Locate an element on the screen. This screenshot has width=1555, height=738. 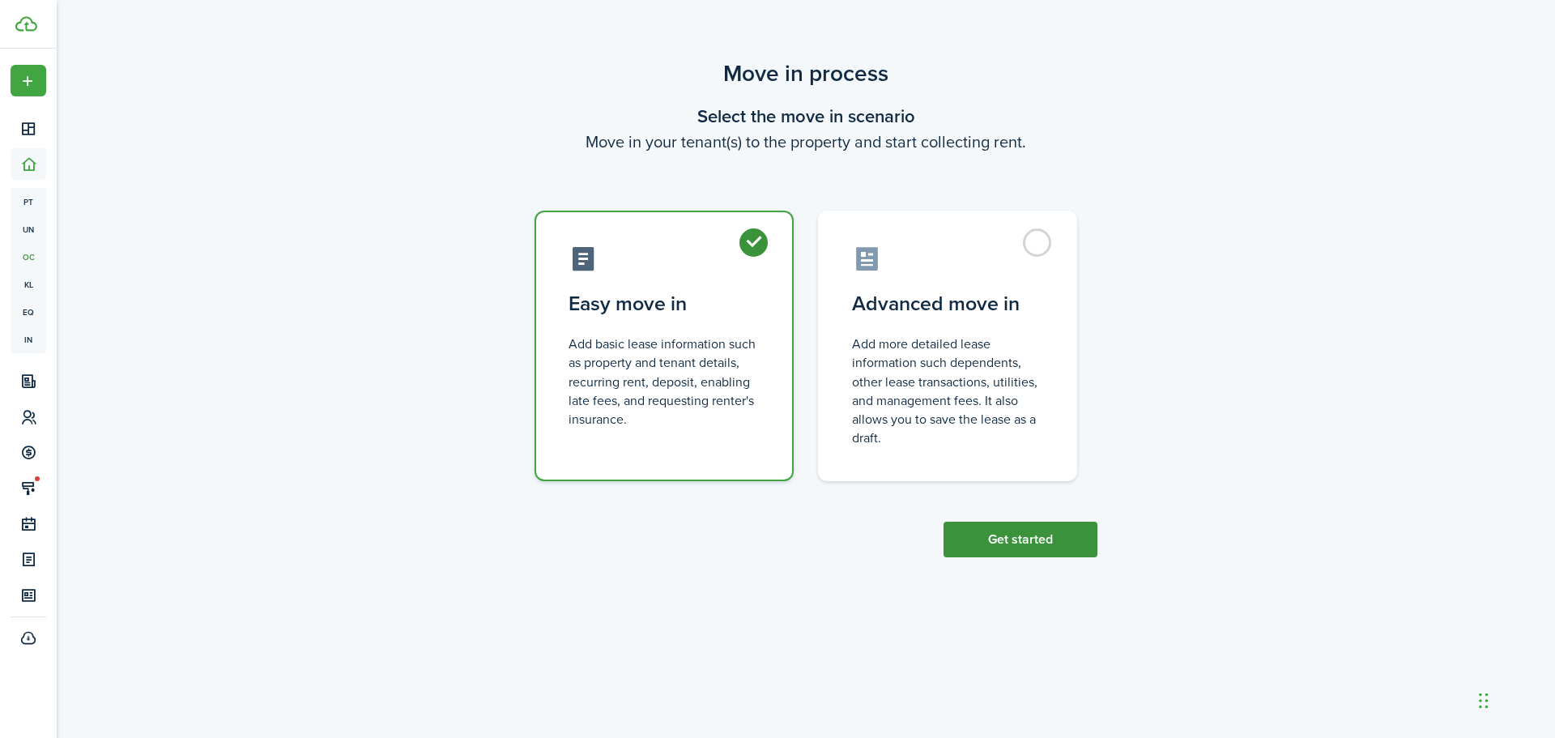
control-radio-card-title: Advanced move in is located at coordinates (948, 304).